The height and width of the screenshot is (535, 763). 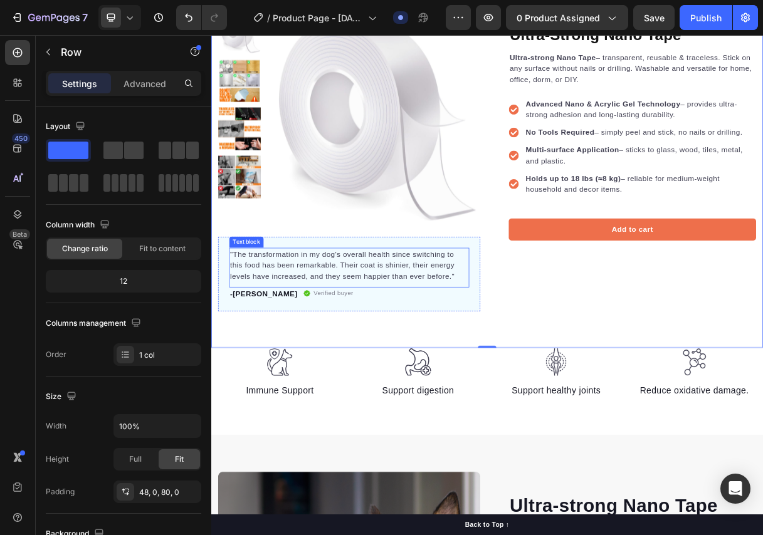 I want to click on div: Undo/Redo, so click(x=201, y=18).